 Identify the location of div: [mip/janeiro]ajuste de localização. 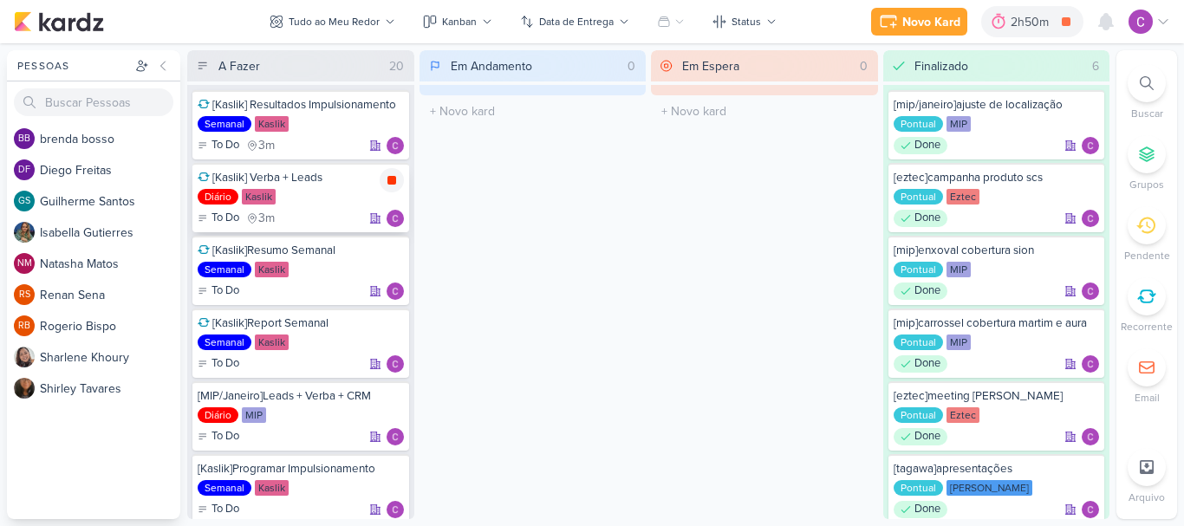
(997, 105).